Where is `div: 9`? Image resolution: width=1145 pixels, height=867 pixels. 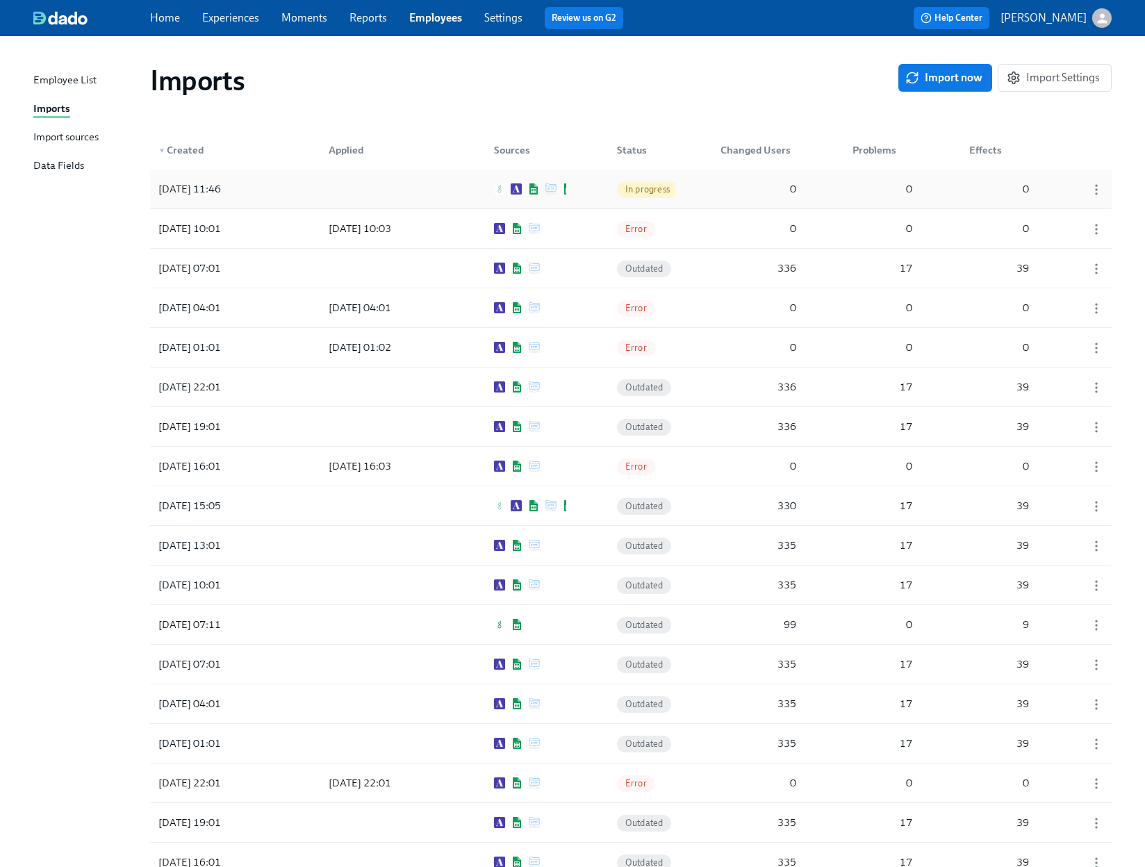 div: 9 is located at coordinates (999, 624).